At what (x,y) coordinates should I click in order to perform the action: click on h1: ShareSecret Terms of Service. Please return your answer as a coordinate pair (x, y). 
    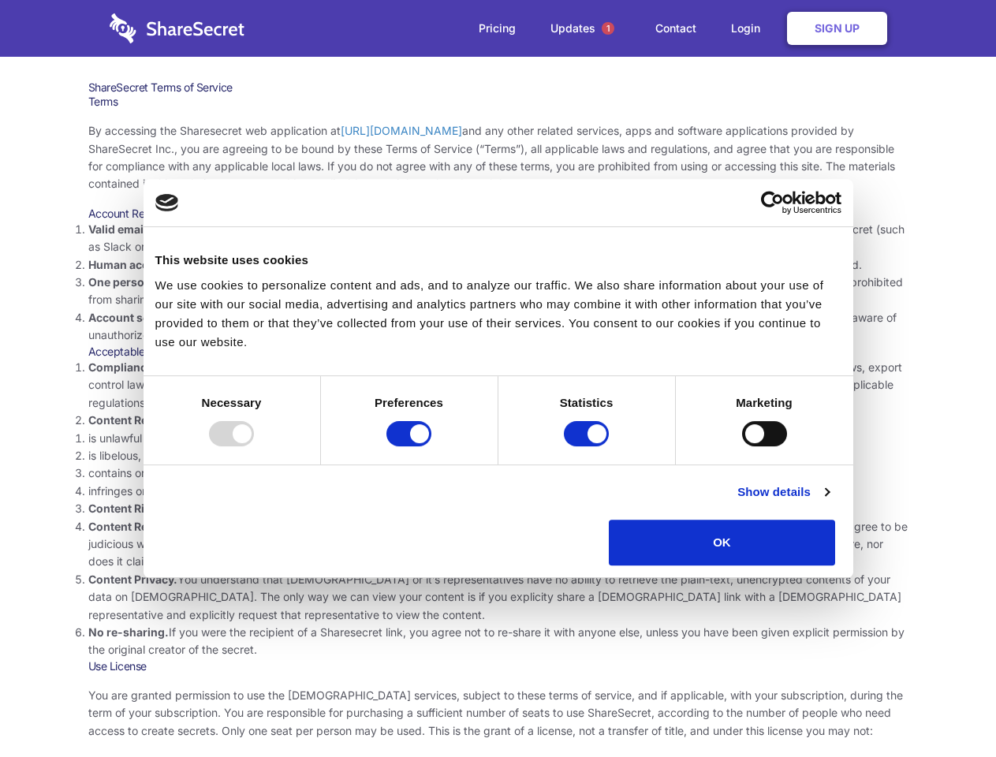
    Looking at the image, I should click on (499, 88).